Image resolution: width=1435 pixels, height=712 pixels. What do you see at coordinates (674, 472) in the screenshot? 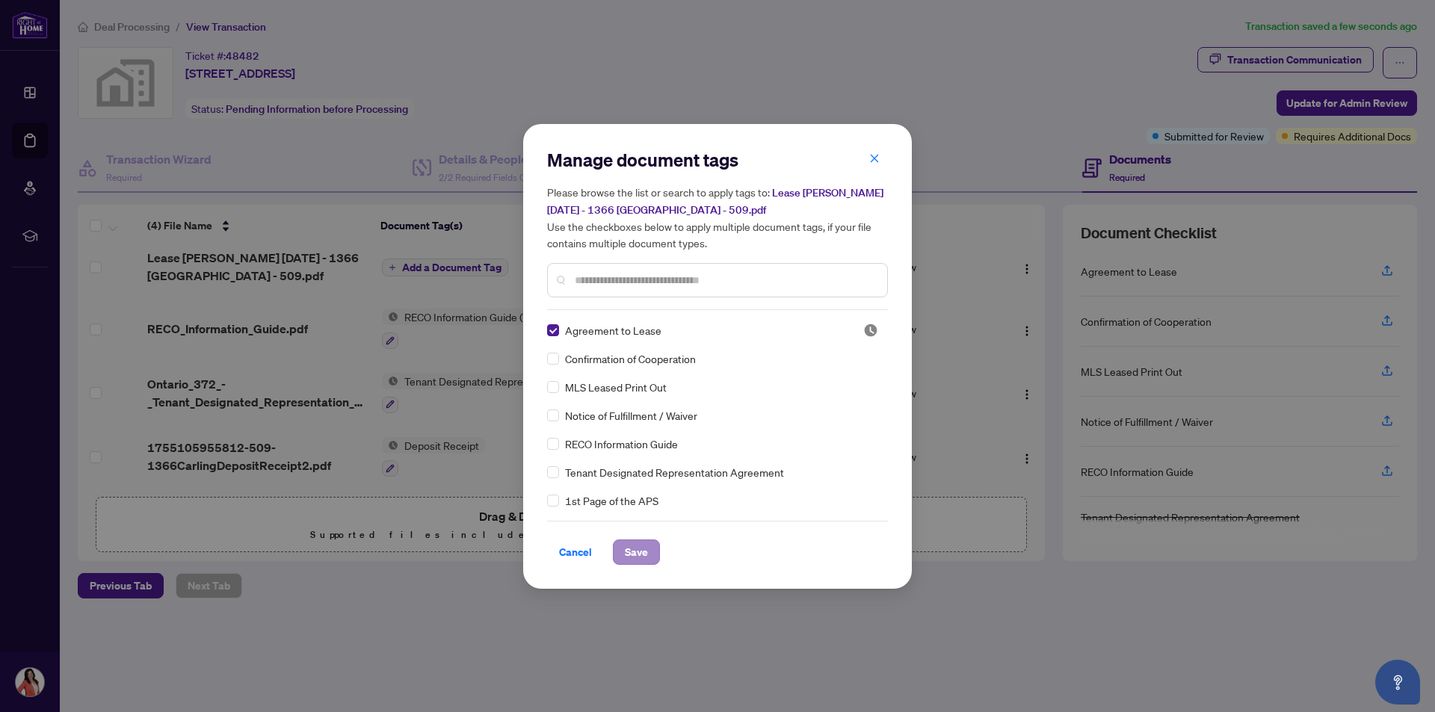
I see `span: Tenant Designated Representation Agreement` at bounding box center [674, 472].